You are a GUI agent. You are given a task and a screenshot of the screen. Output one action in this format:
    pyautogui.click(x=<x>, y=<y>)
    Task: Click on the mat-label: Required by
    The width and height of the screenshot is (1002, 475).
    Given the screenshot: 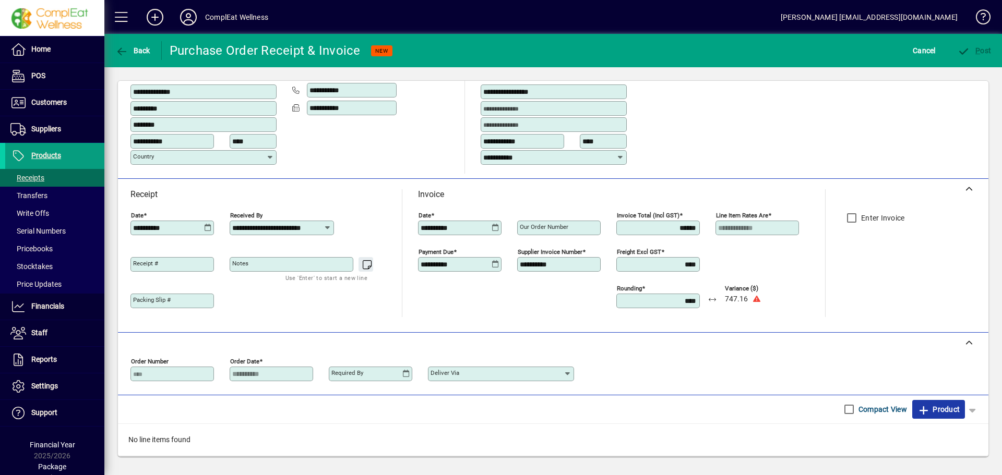 What is the action you would take?
    pyautogui.click(x=347, y=373)
    